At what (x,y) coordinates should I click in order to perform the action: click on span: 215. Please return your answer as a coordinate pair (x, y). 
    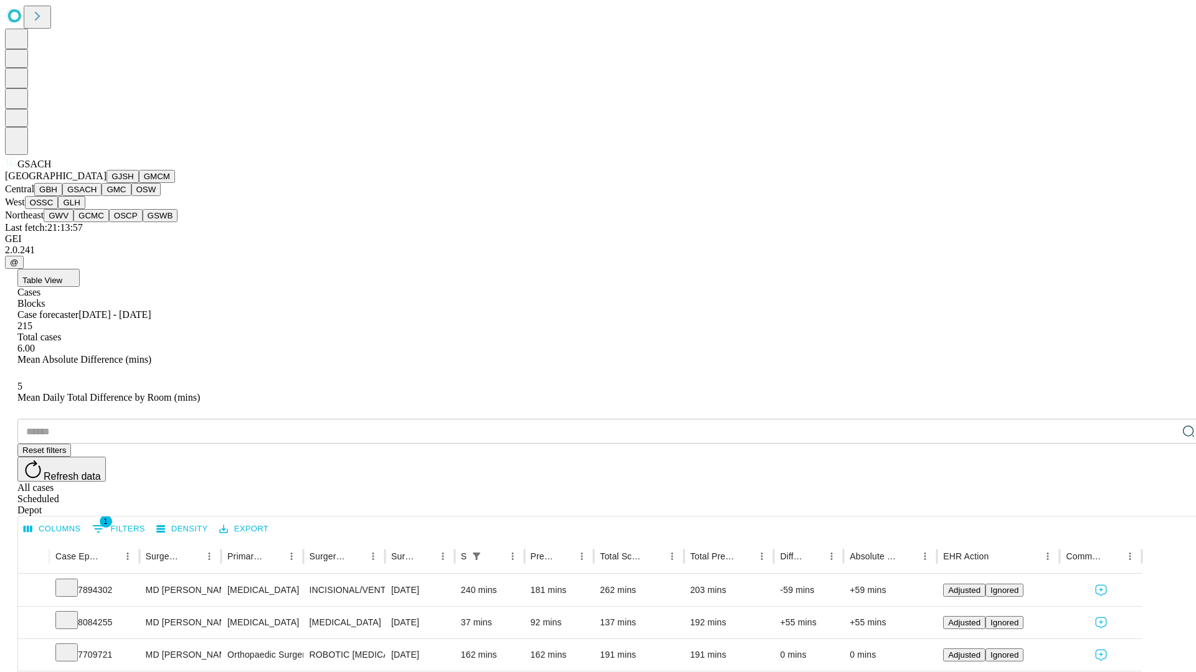
    Looking at the image, I should click on (25, 326).